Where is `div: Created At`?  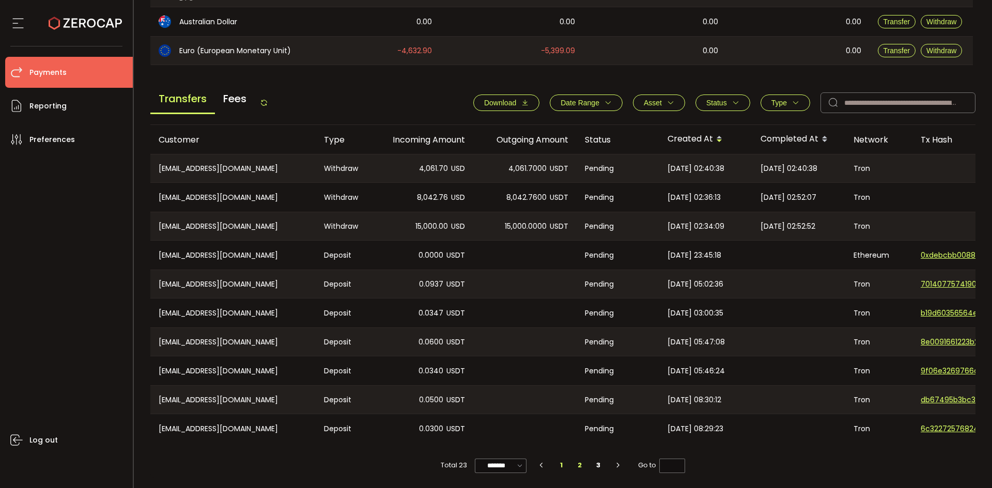 div: Created At is located at coordinates (706, 140).